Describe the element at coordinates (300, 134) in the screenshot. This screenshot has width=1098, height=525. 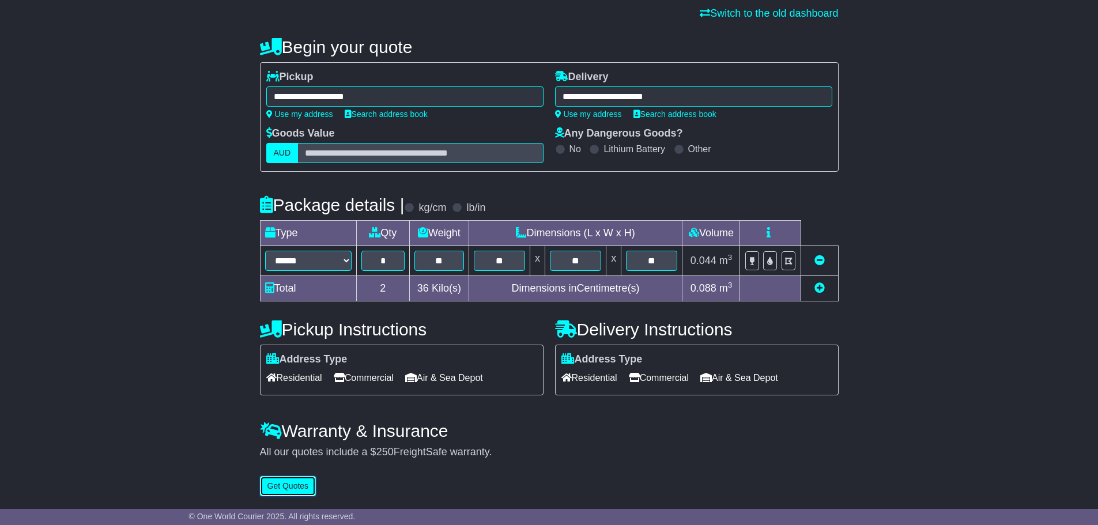
I see `label: Goods Value` at that location.